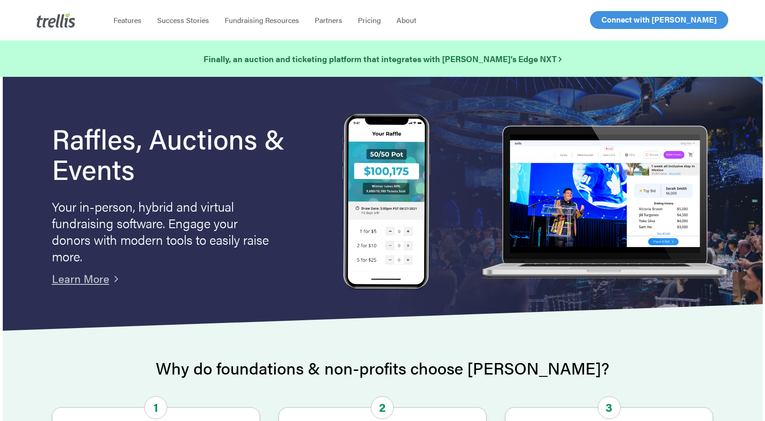  Describe the element at coordinates (127, 20) in the screenshot. I see `a: Features` at that location.